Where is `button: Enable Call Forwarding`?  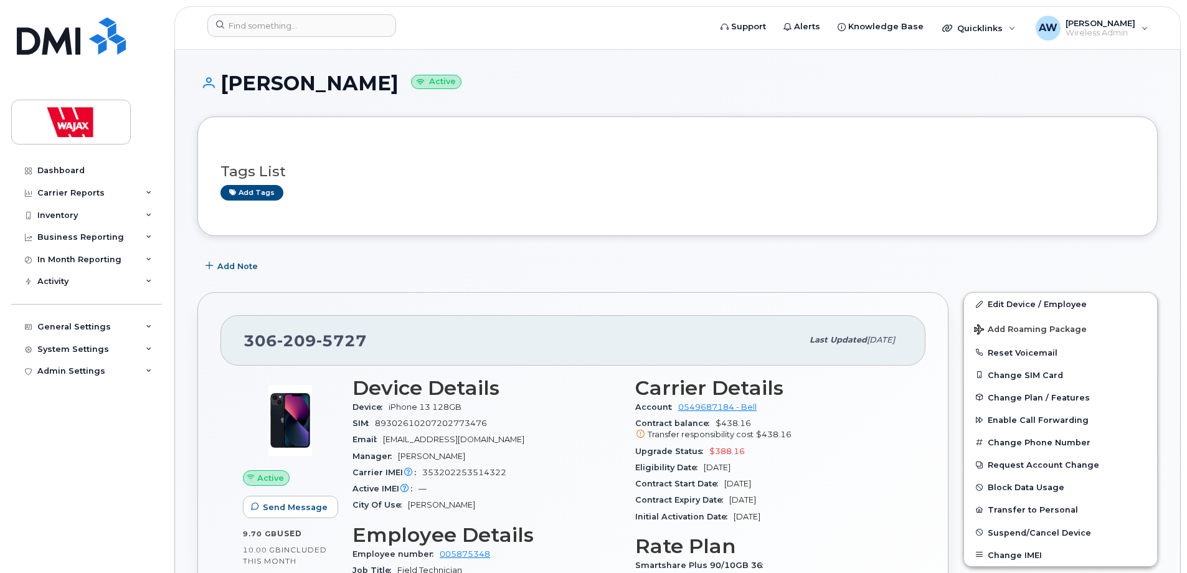 button: Enable Call Forwarding is located at coordinates (1060, 420).